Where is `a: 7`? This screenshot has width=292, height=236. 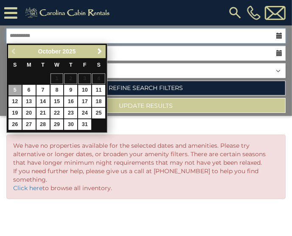
a: 7 is located at coordinates (43, 90).